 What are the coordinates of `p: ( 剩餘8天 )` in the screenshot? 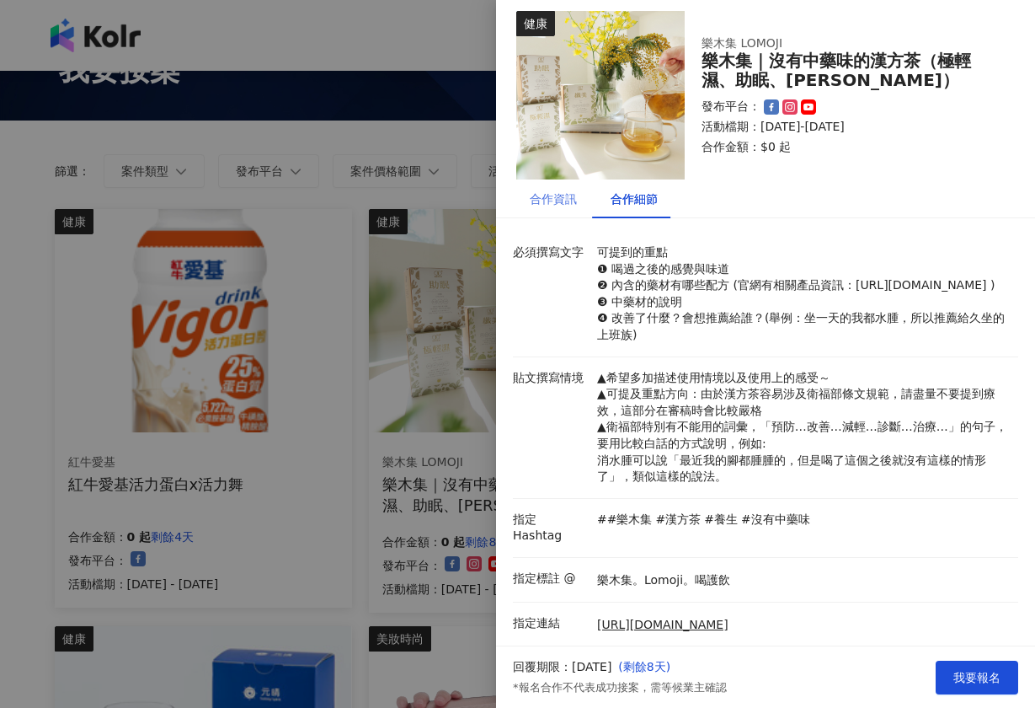 It's located at (672, 667).